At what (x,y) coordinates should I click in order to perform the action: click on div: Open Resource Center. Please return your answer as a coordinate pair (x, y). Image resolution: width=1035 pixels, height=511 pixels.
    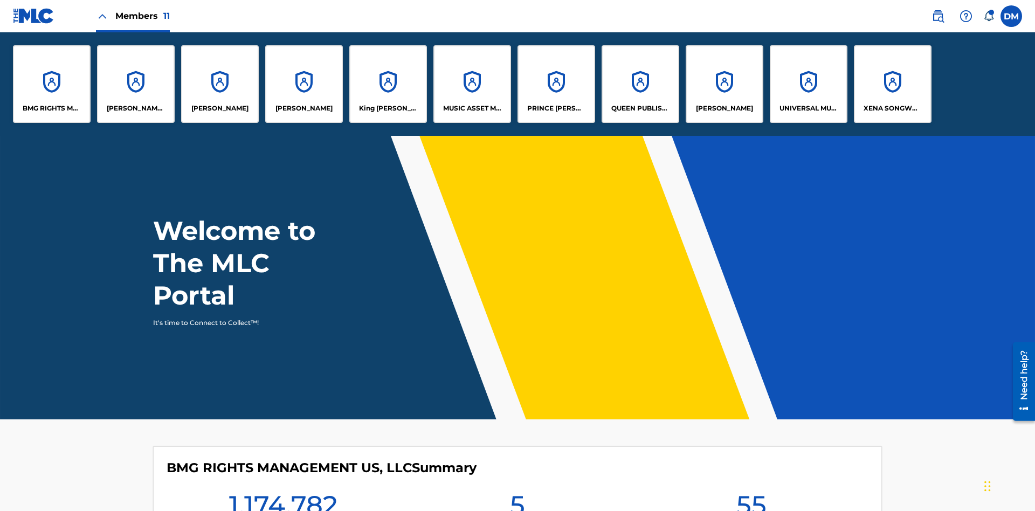
    Looking at the image, I should click on (19, 44).